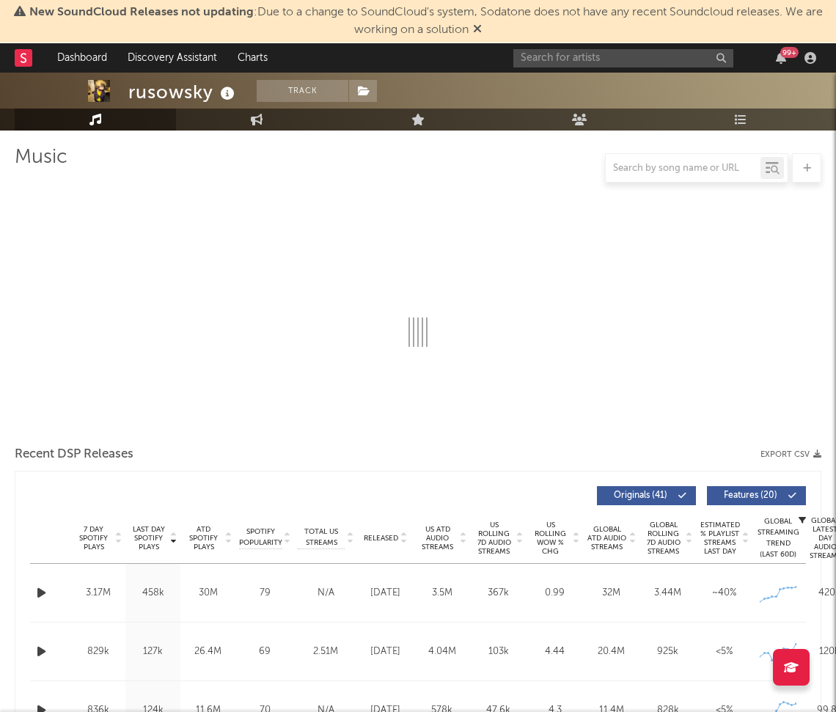 The width and height of the screenshot is (836, 712). What do you see at coordinates (441, 593) in the screenshot?
I see `div: 3.5M` at bounding box center [441, 593].